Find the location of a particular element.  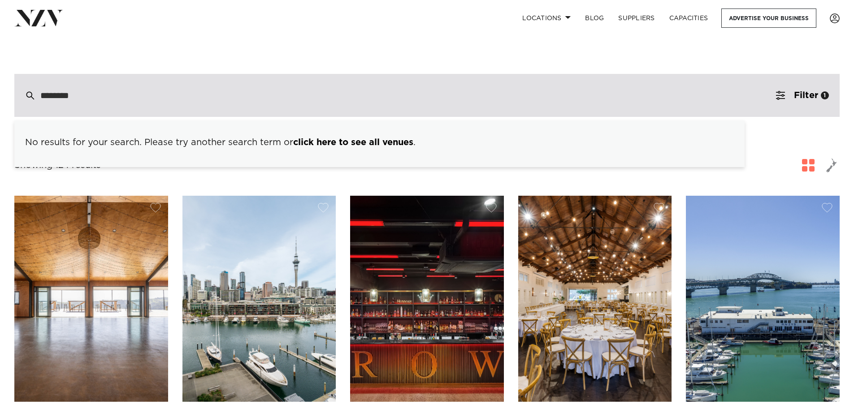

img: nzv-logo.png is located at coordinates (39, 18).